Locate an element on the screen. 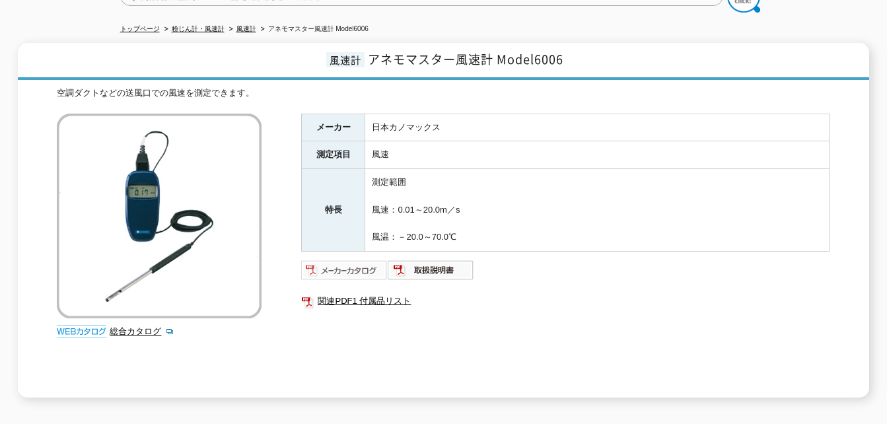  a: 粉じん計・風速計 is located at coordinates (198, 28).